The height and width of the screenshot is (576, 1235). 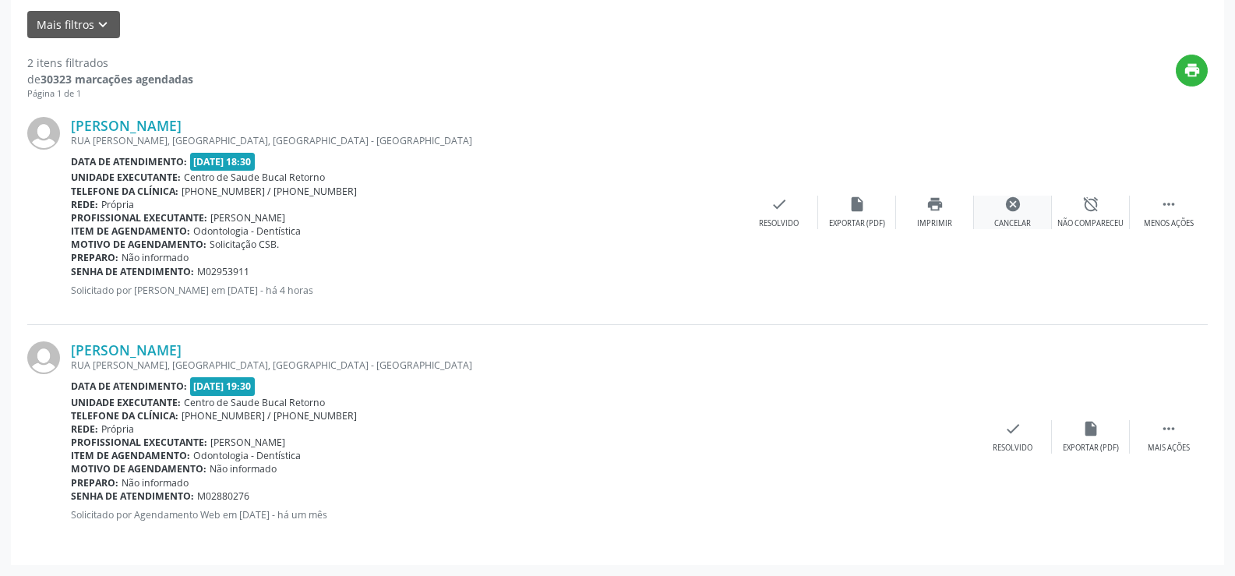 What do you see at coordinates (935, 224) in the screenshot?
I see `div: Imprimir` at bounding box center [935, 224].